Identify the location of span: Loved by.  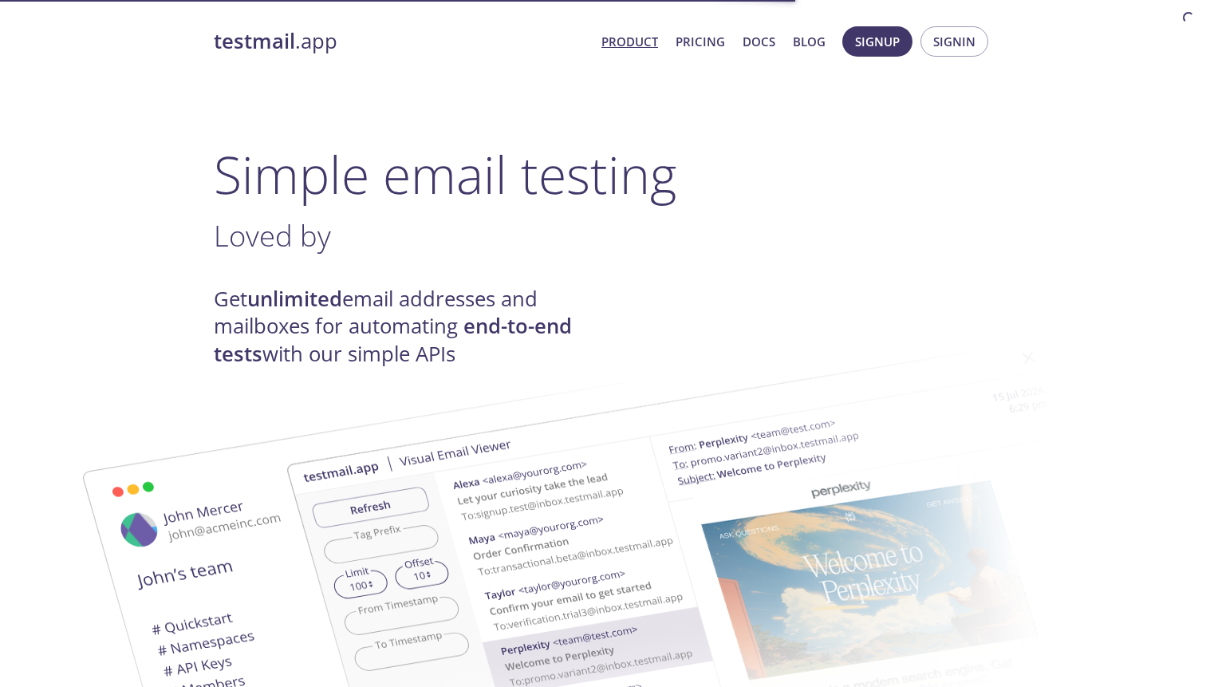
(272, 235).